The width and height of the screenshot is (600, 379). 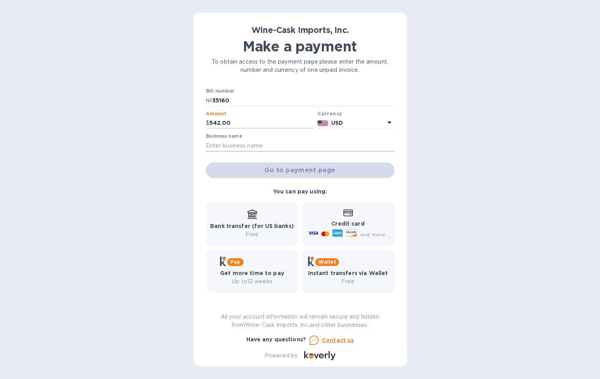 What do you see at coordinates (300, 66) in the screenshot?
I see `p: To obtain access to the payment page please enter the amount, number and currency of one unpaid i...` at bounding box center [300, 66].